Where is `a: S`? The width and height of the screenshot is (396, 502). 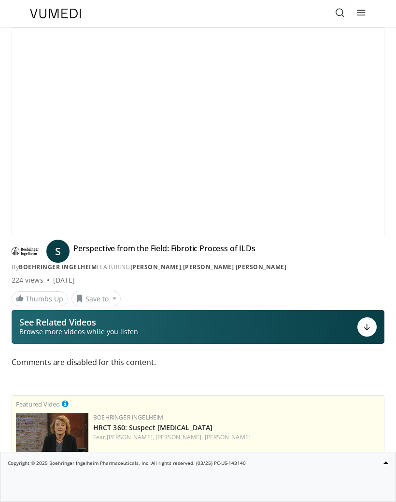
a: S is located at coordinates (58, 251).